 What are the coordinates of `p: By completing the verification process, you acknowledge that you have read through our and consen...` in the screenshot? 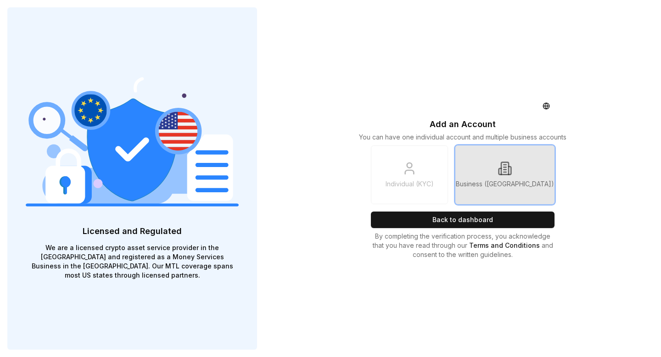 It's located at (463, 246).